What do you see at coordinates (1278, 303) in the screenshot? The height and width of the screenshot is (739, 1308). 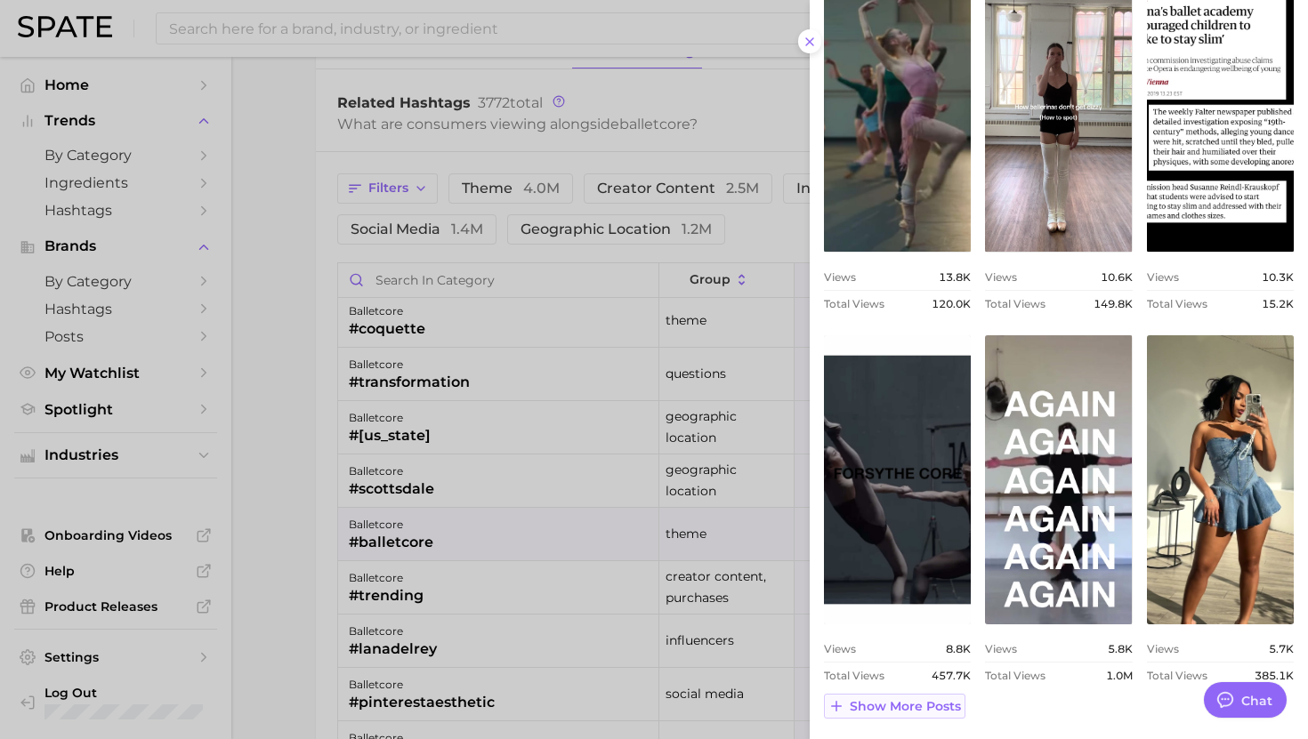 I see `span: 15.2k` at bounding box center [1278, 303].